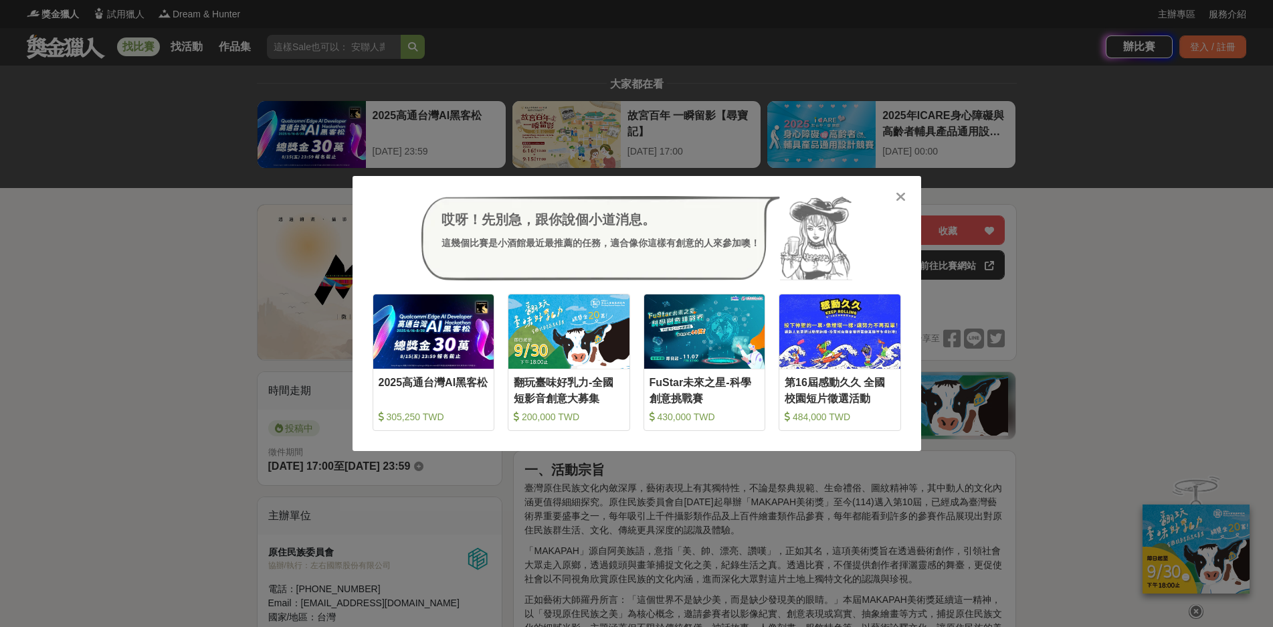 Image resolution: width=1273 pixels, height=627 pixels. I want to click on div: 305,250 TWD, so click(434, 417).